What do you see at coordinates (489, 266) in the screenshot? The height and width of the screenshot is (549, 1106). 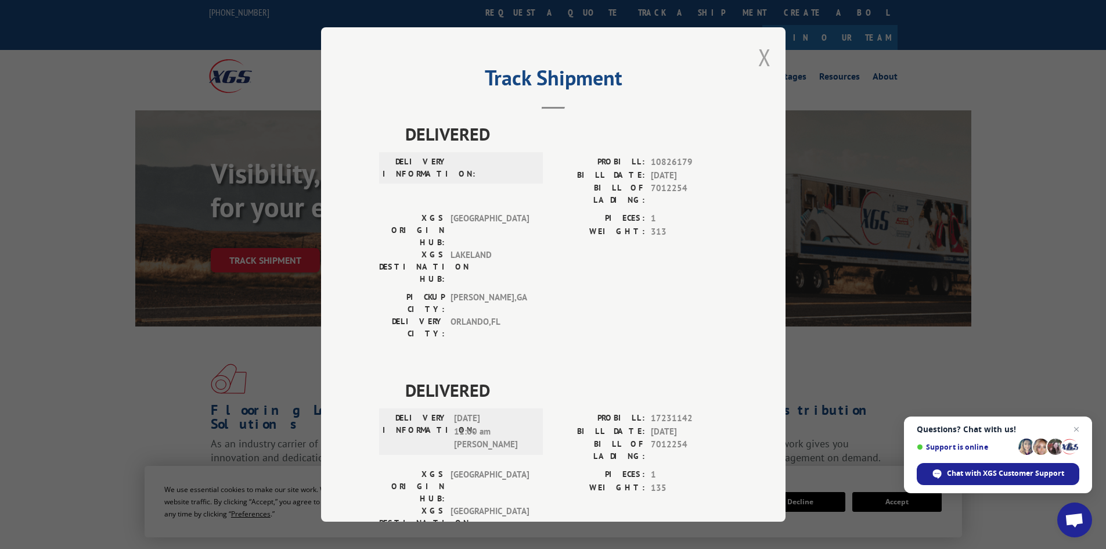 I see `span: LAKELAND` at bounding box center [489, 266].